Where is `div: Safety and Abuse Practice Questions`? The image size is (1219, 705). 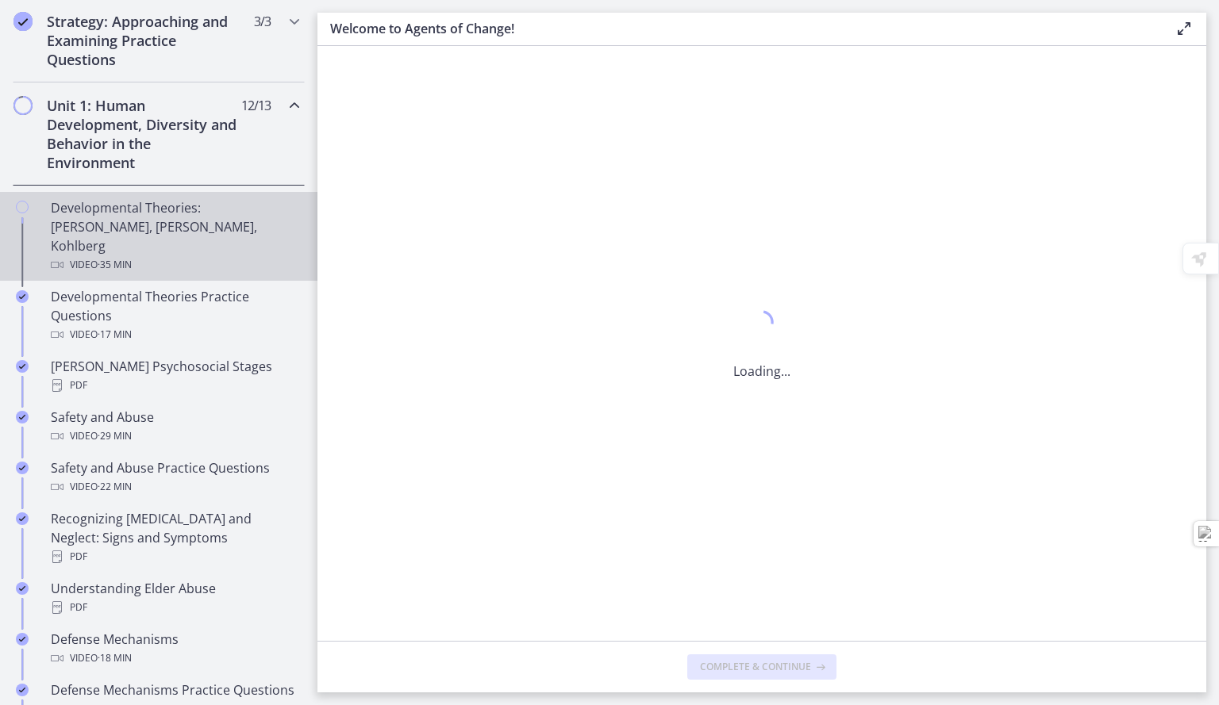
div: Safety and Abuse Practice Questions is located at coordinates (175, 478).